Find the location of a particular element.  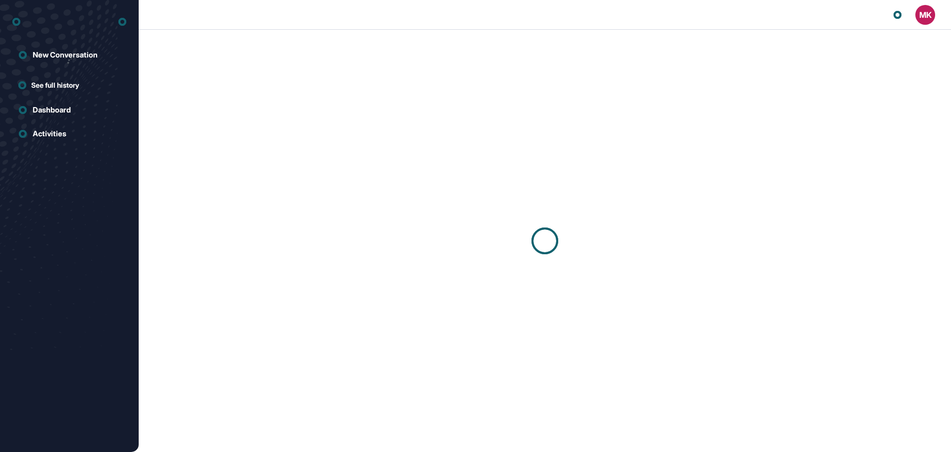

div: New Conversation is located at coordinates (65, 55).